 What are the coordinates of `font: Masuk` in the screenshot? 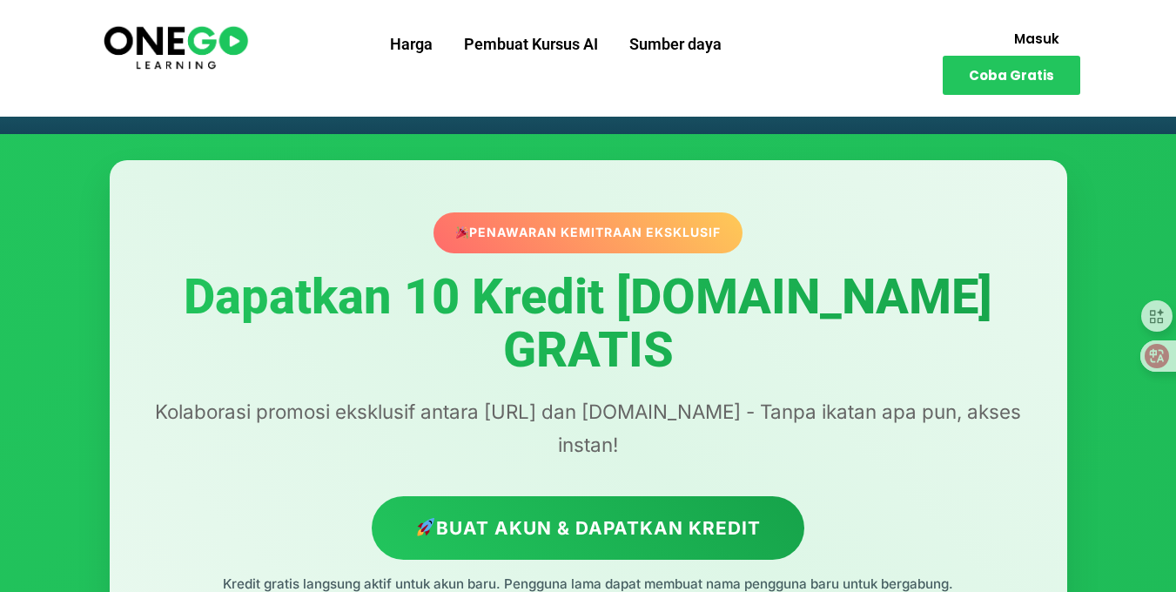 It's located at (1037, 38).